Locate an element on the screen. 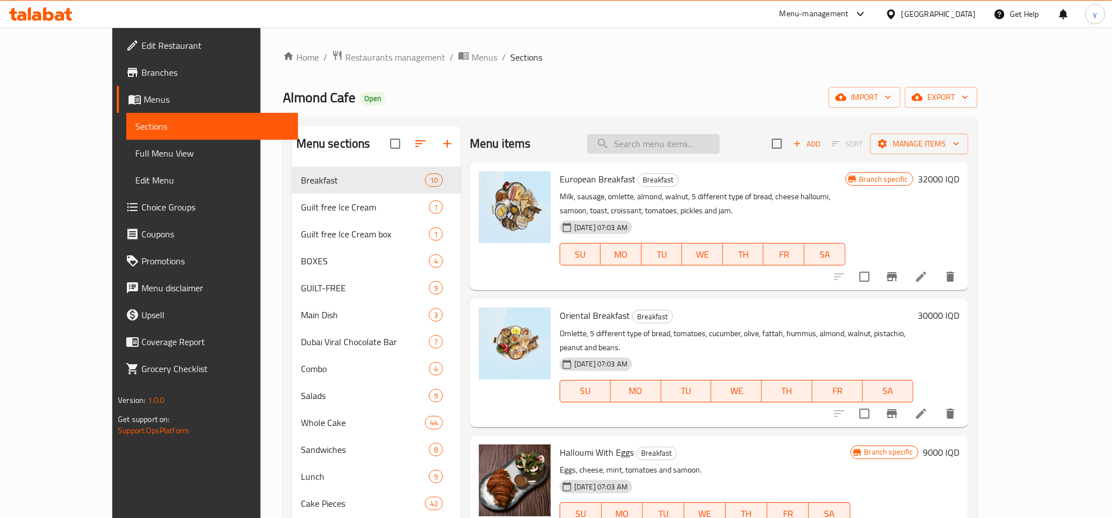 The height and width of the screenshot is (518, 1112). span: Select section first is located at coordinates (847, 144).